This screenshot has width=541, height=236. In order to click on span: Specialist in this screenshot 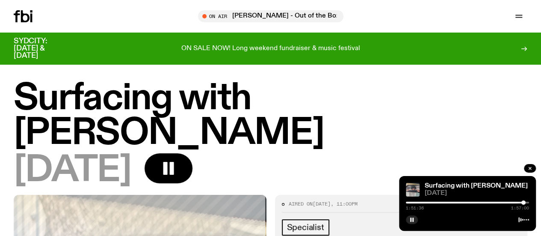, I will do `click(305, 227)`.